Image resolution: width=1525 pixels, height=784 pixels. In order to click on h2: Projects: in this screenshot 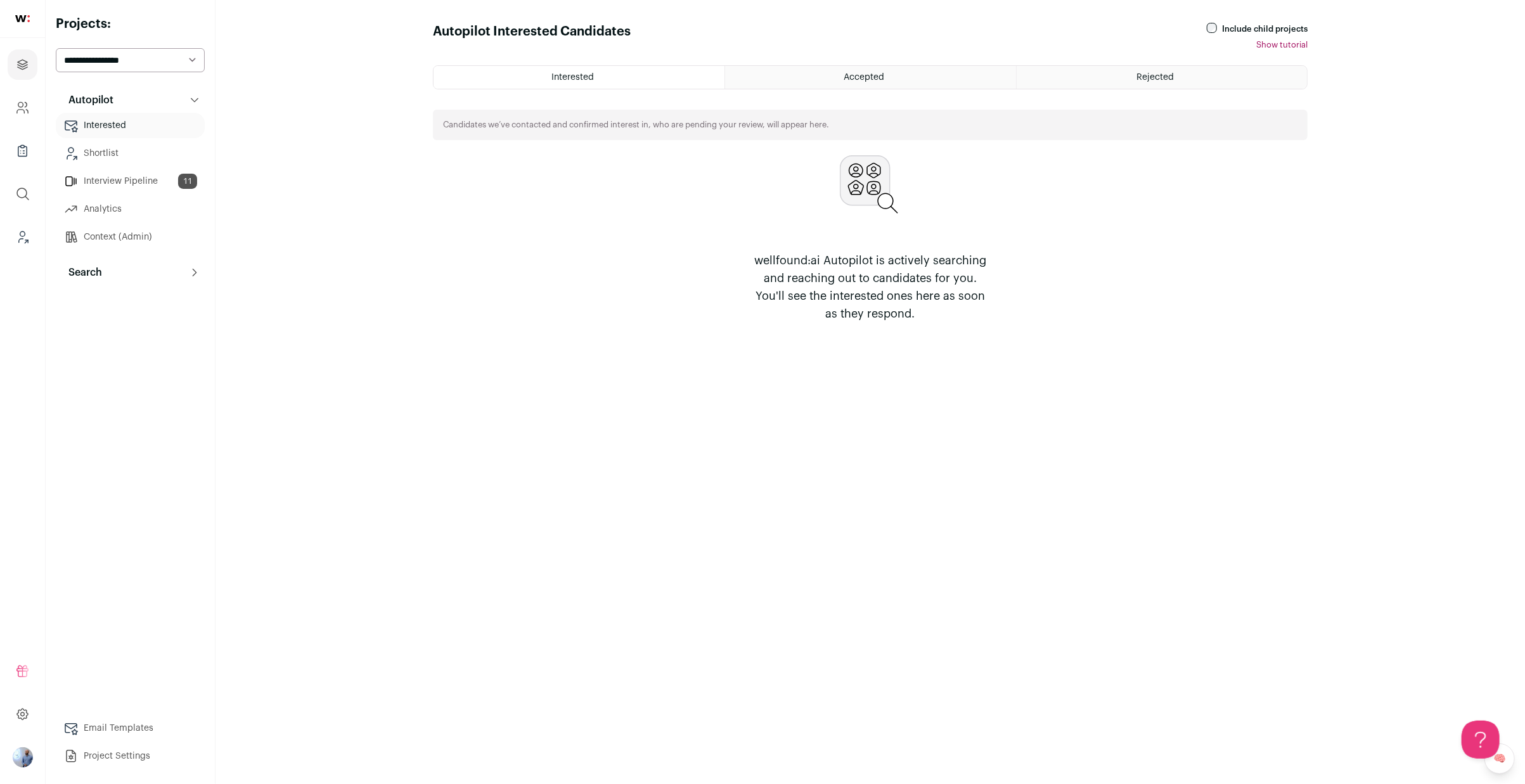, I will do `click(130, 24)`.